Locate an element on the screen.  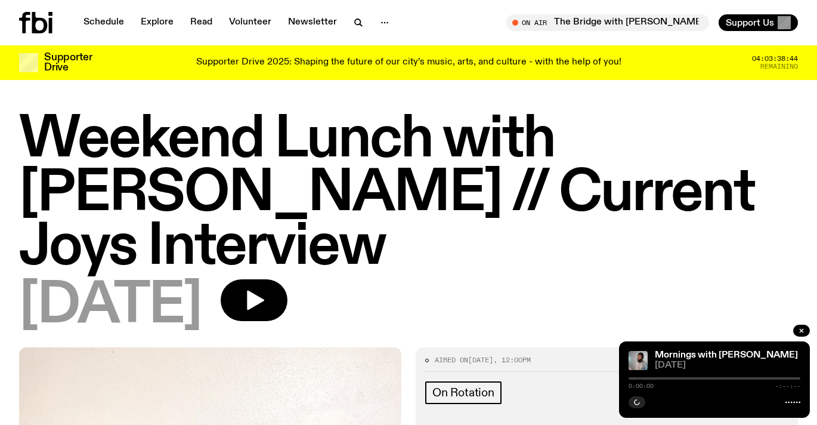
span: 0:00:00 is located at coordinates (641, 386).